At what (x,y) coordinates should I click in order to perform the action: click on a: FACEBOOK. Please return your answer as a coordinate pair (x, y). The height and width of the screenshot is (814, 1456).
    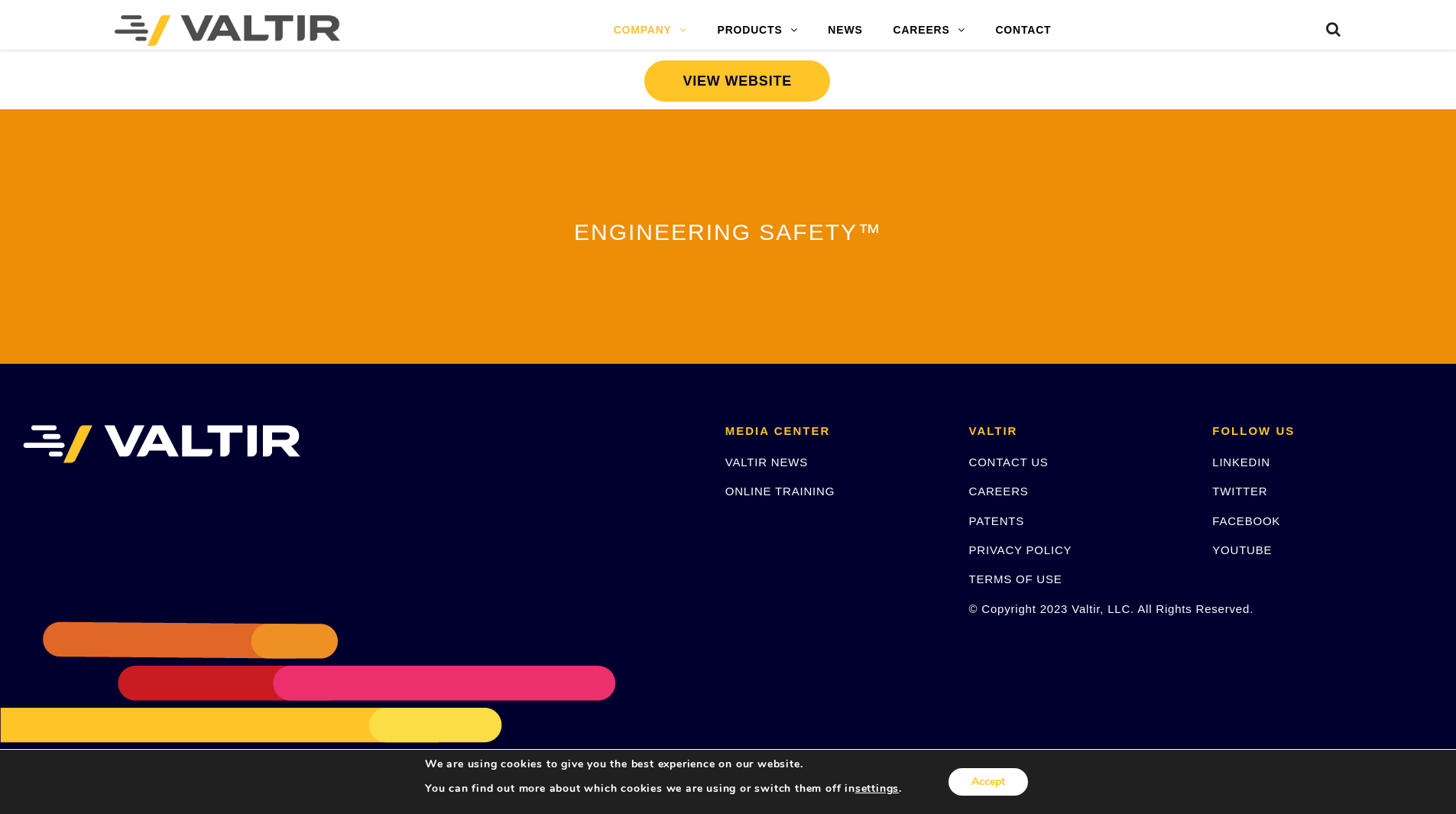
    Looking at the image, I should click on (1245, 521).